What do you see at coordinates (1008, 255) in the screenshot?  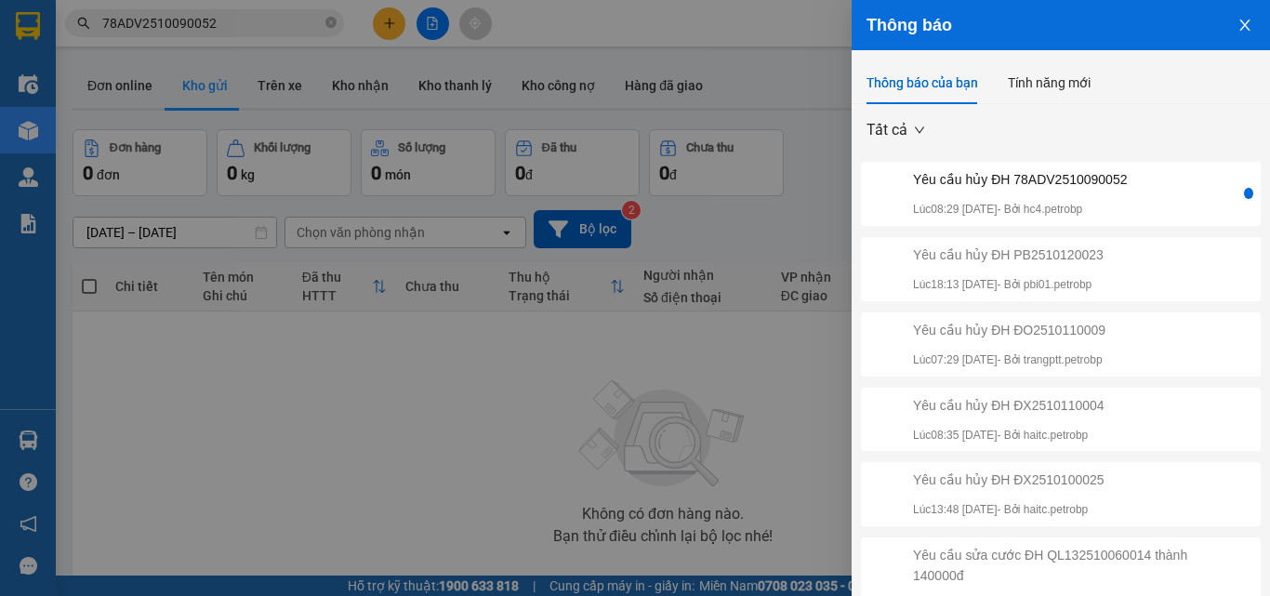 I see `div: Yêu cầu hủy ĐH PB2510120023` at bounding box center [1008, 255].